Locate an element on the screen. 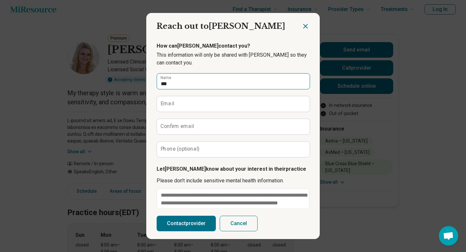 Image resolution: width=466 pixels, height=252 pixels. label: Confirm email is located at coordinates (177, 126).